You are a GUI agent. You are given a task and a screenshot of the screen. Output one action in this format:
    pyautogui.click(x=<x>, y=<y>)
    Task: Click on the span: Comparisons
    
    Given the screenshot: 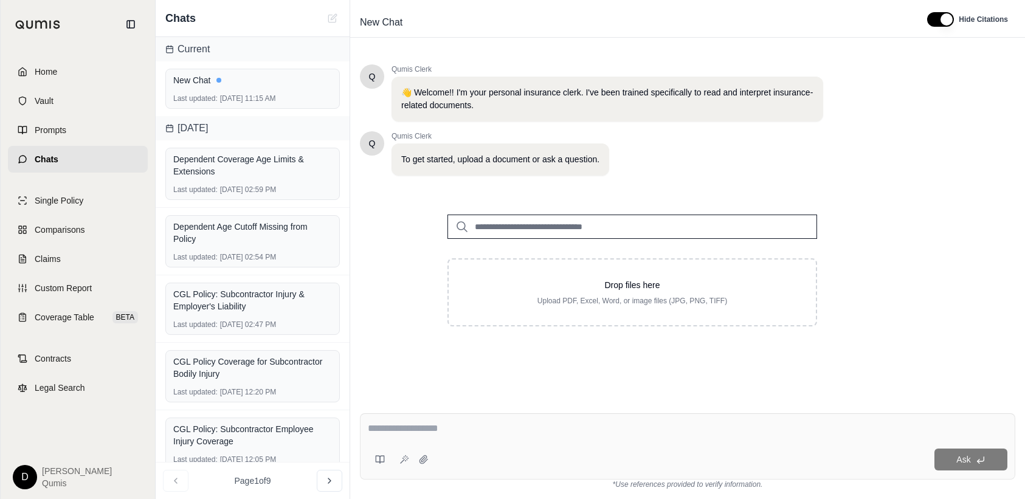 What is the action you would take?
    pyautogui.click(x=60, y=230)
    